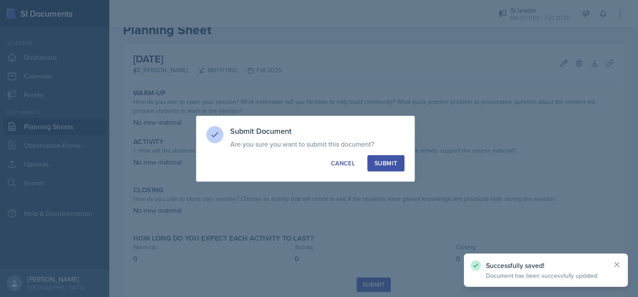 Image resolution: width=638 pixels, height=297 pixels. What do you see at coordinates (317, 131) in the screenshot?
I see `h3: Submit Document` at bounding box center [317, 131].